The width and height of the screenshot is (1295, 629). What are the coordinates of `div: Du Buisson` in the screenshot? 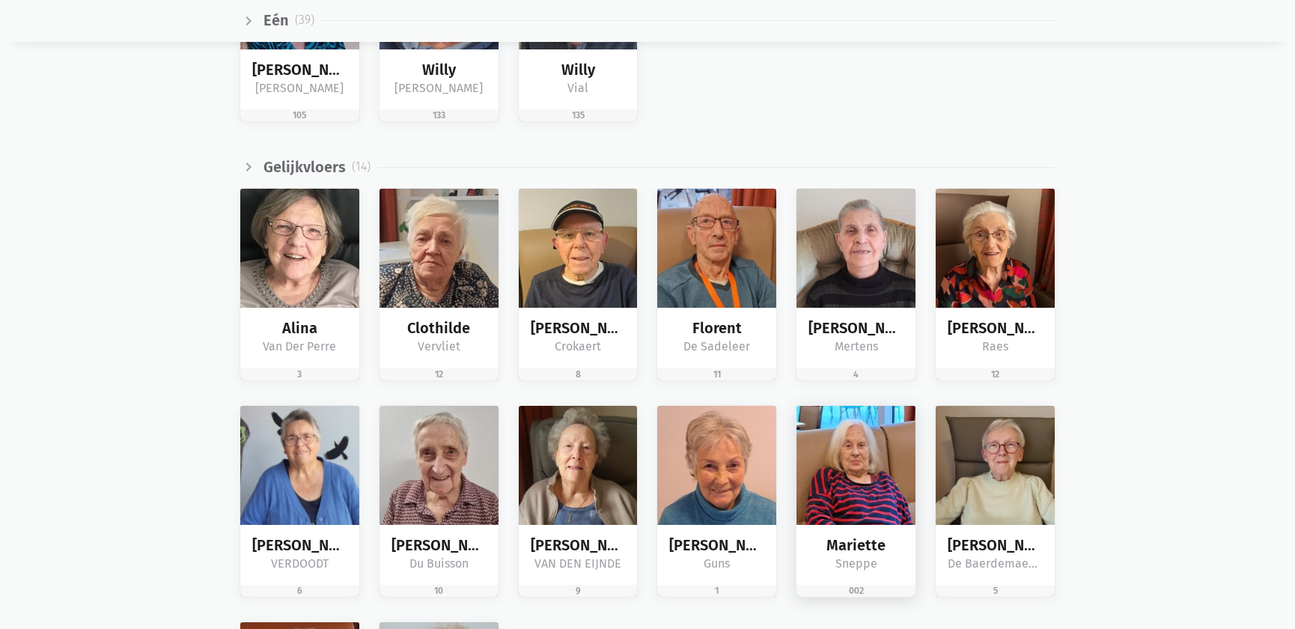 It's located at (439, 564).